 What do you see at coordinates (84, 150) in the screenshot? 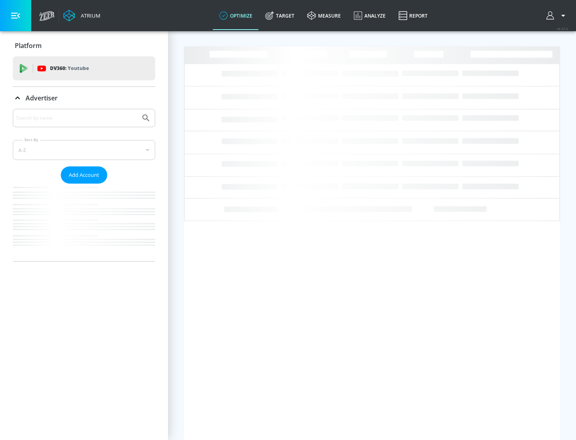
I see `div: A-Z` at bounding box center [84, 150].